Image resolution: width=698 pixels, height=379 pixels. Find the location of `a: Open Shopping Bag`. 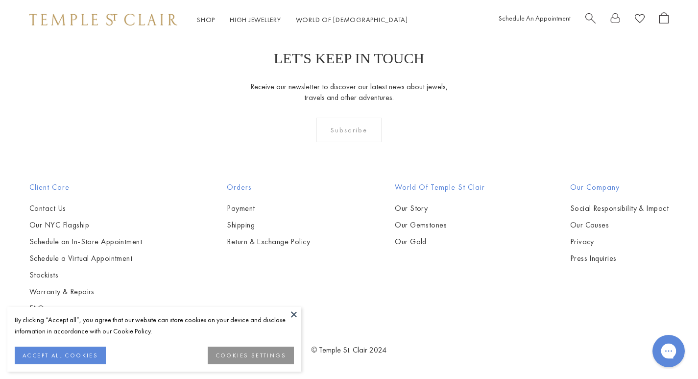

a: Open Shopping Bag is located at coordinates (664, 20).